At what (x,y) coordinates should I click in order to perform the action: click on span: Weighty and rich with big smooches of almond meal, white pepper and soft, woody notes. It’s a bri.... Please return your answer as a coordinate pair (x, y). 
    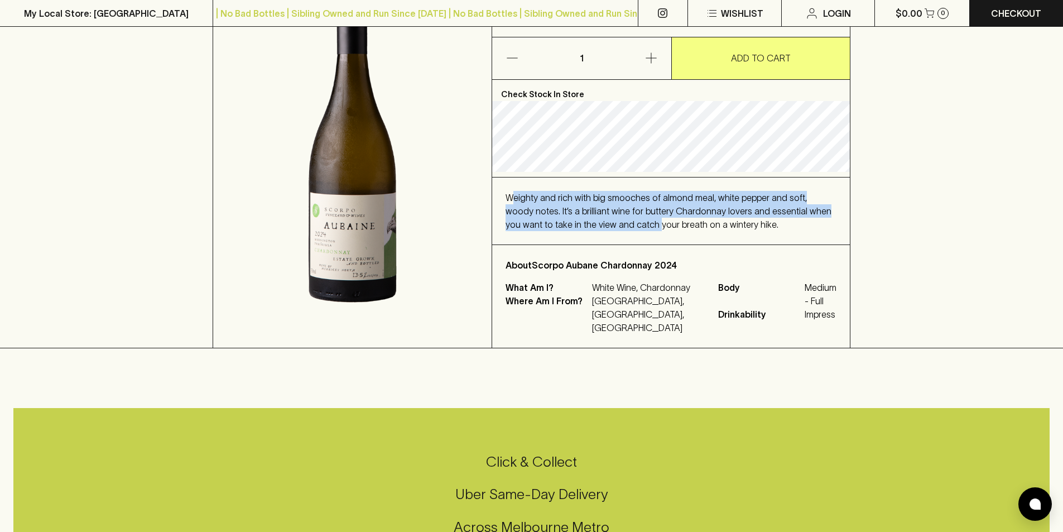
    Looking at the image, I should click on (669, 211).